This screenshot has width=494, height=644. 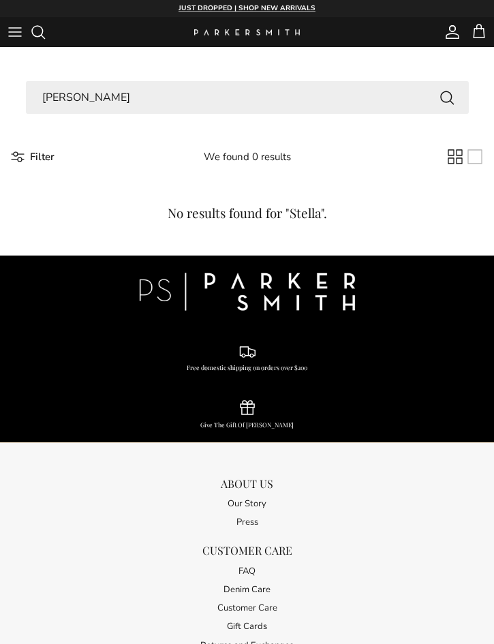 What do you see at coordinates (247, 8) in the screenshot?
I see `strong: JUST DROPPED | SHOP NEW ARRIVALS` at bounding box center [247, 8].